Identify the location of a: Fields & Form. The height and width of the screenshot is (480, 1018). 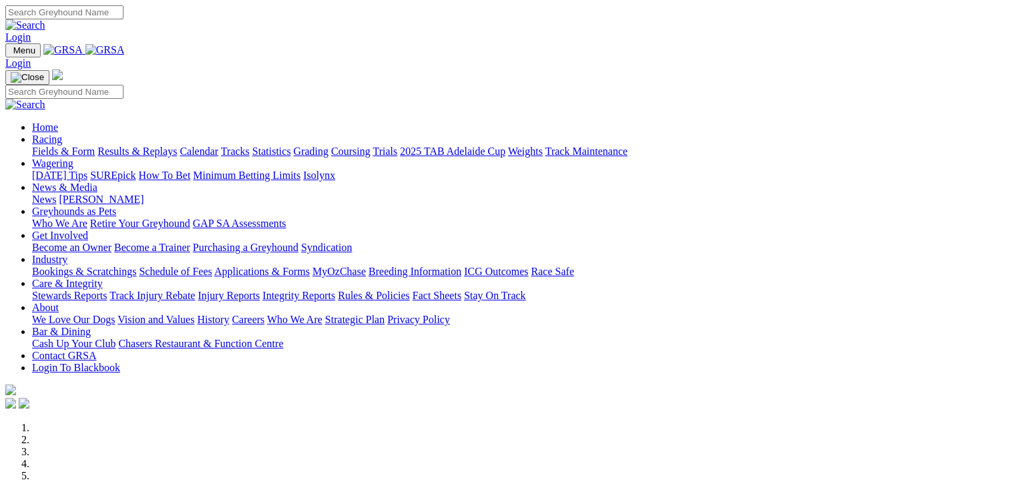
(63, 151).